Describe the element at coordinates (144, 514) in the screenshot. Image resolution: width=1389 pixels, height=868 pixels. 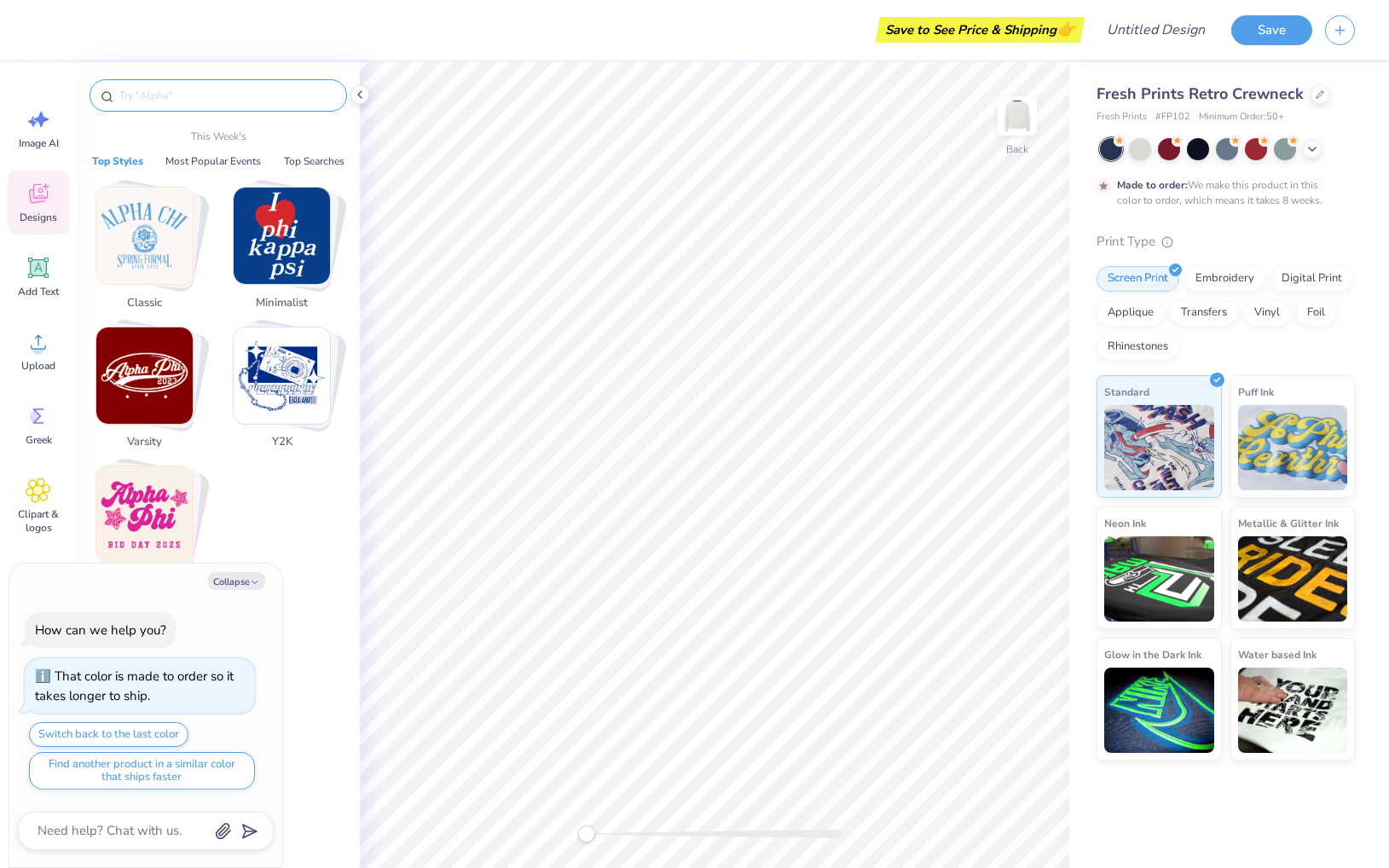
I see `img: 80s & 90s` at that location.